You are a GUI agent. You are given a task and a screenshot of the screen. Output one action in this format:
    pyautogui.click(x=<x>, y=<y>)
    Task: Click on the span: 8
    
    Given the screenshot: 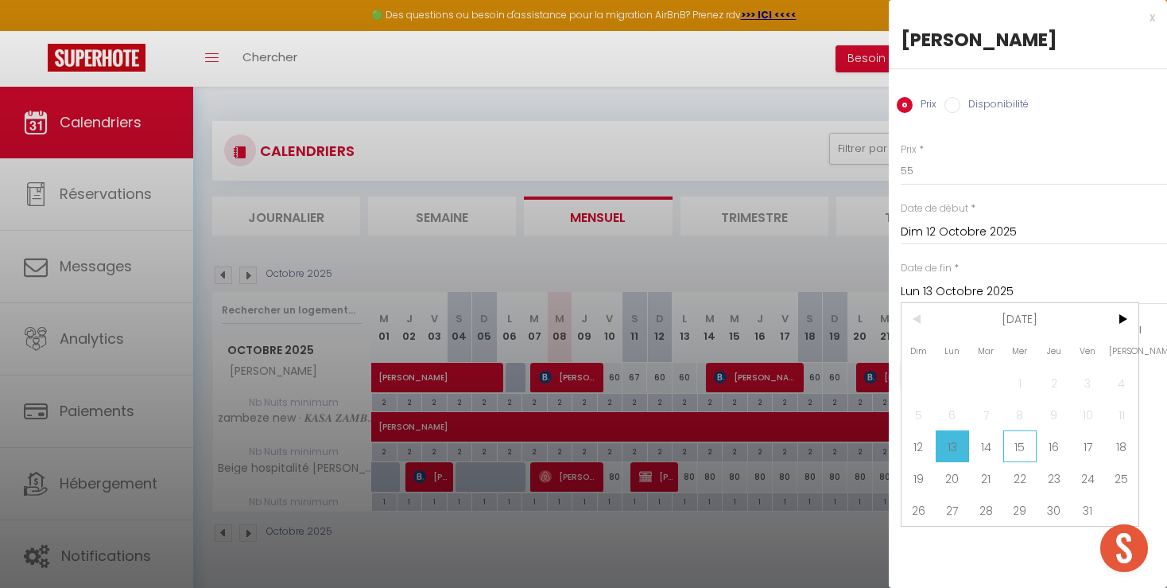 What is the action you would take?
    pyautogui.click(x=1020, y=414)
    